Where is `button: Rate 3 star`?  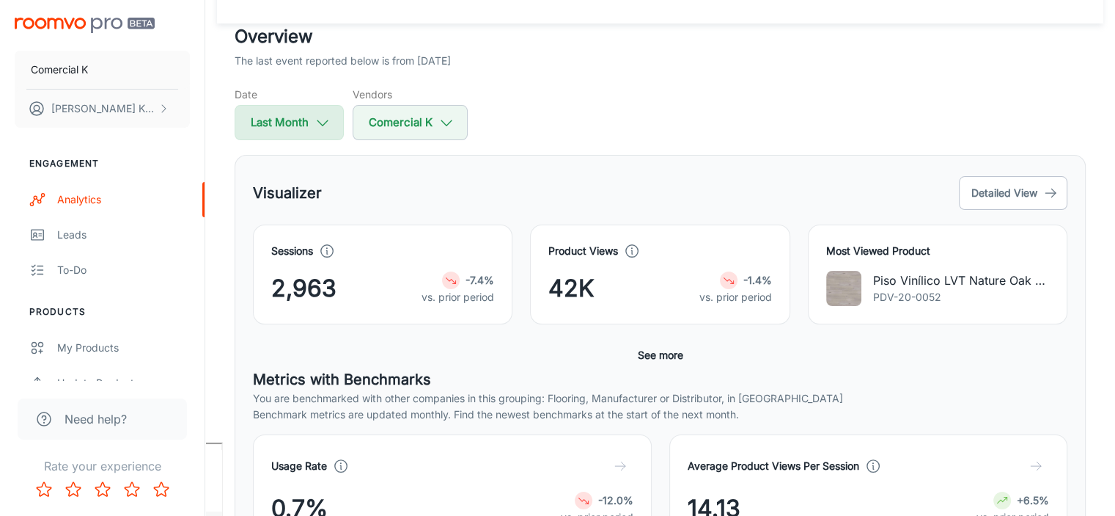
button: Rate 3 star is located at coordinates (103, 489).